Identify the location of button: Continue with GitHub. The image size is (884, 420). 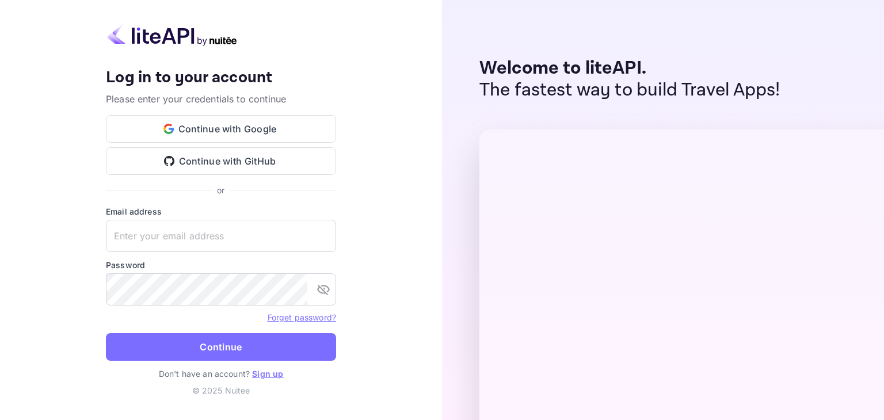
(221, 161).